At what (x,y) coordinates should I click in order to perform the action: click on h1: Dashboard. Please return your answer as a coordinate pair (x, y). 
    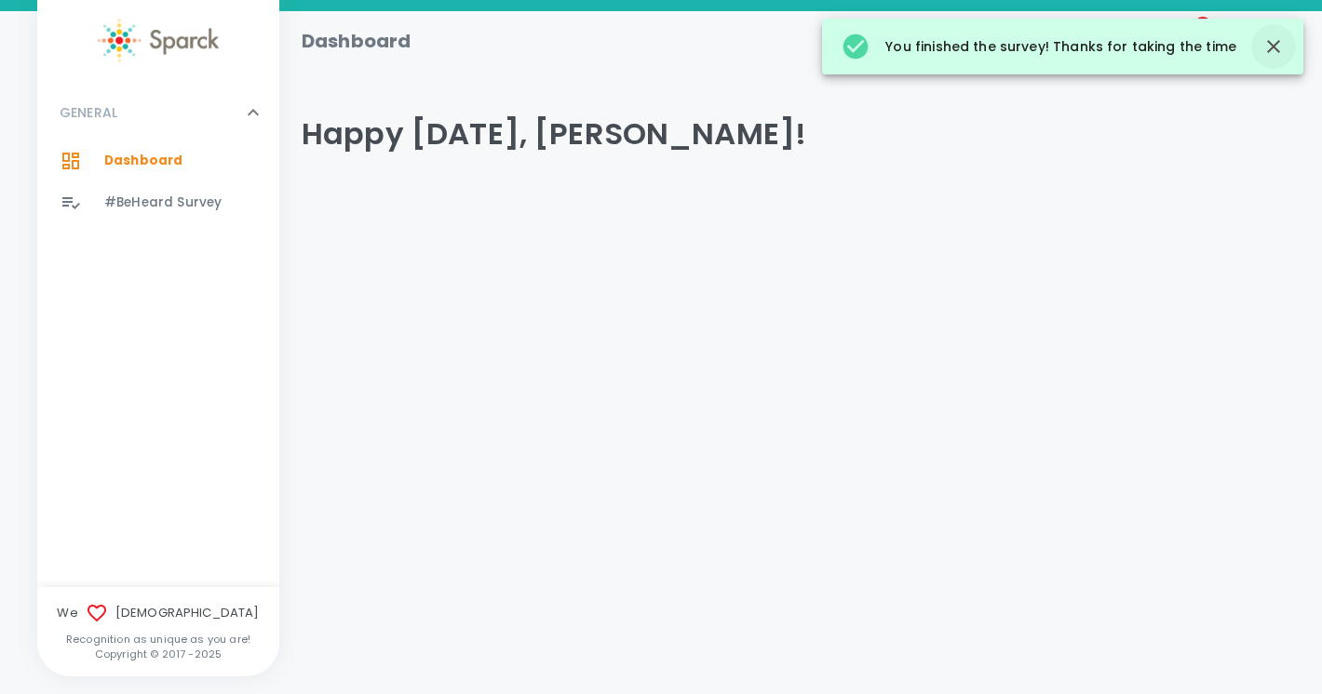
    Looking at the image, I should click on (356, 41).